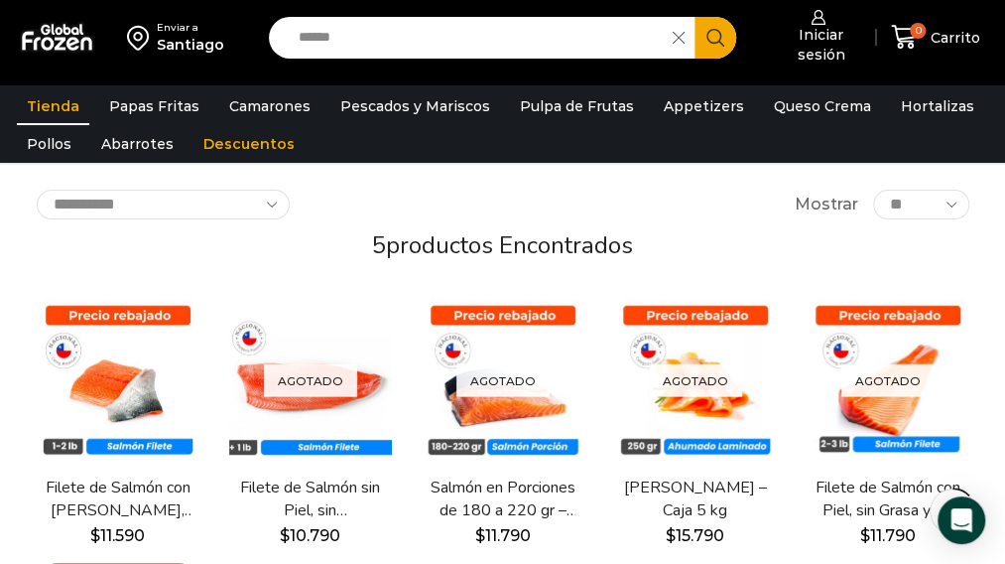  I want to click on img: address-field-icon.svg, so click(142, 38).